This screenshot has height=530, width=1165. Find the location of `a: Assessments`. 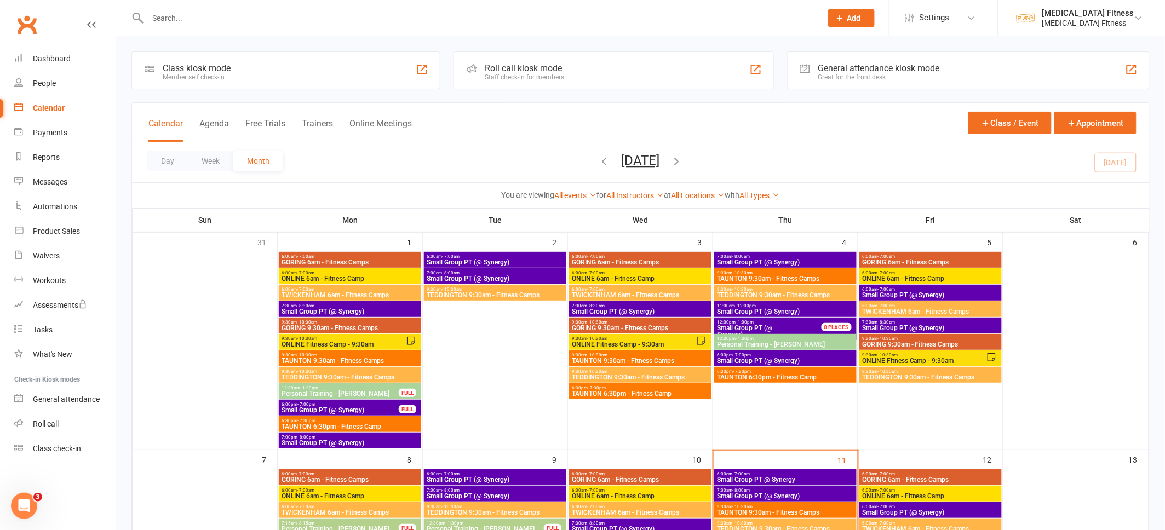

a: Assessments is located at coordinates (65, 305).